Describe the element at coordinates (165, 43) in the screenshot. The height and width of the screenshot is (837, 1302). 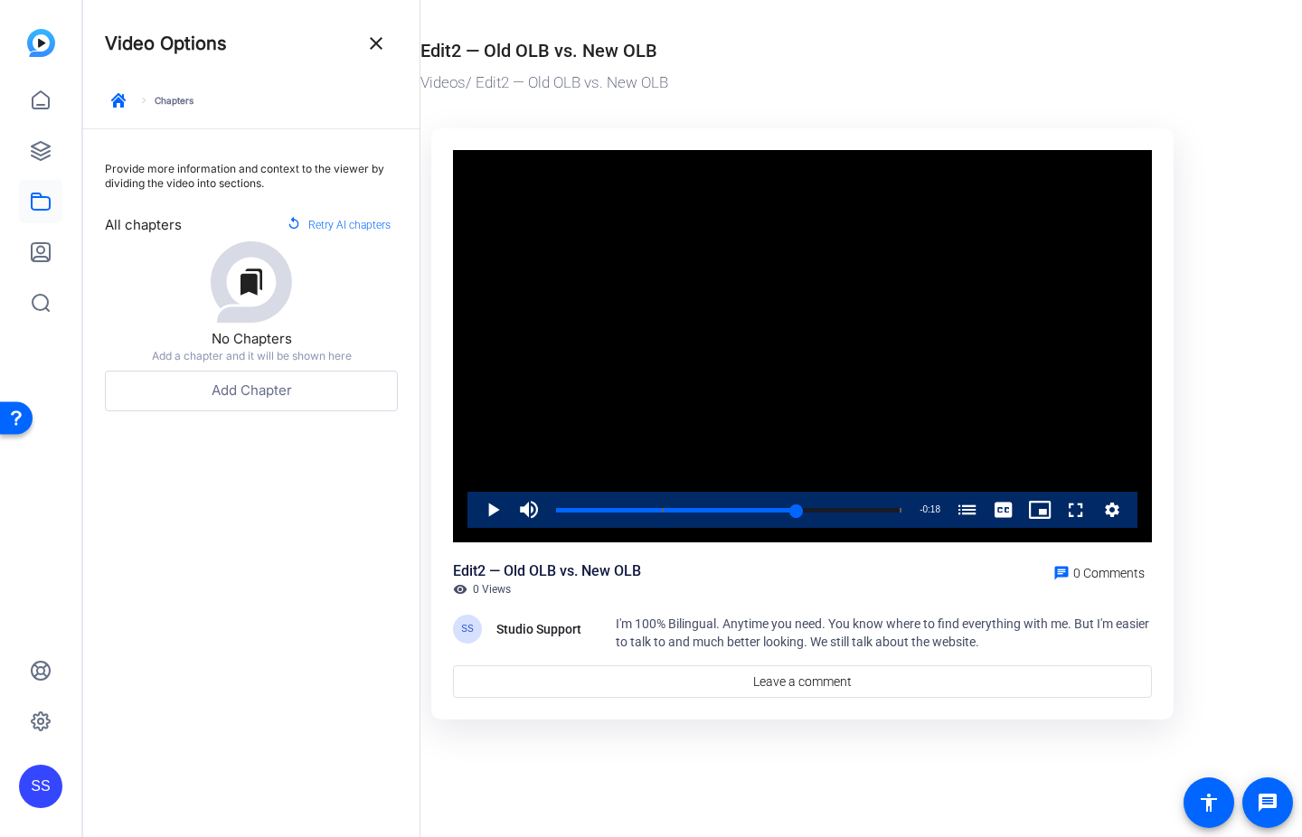
I see `h4: Video Options` at that location.